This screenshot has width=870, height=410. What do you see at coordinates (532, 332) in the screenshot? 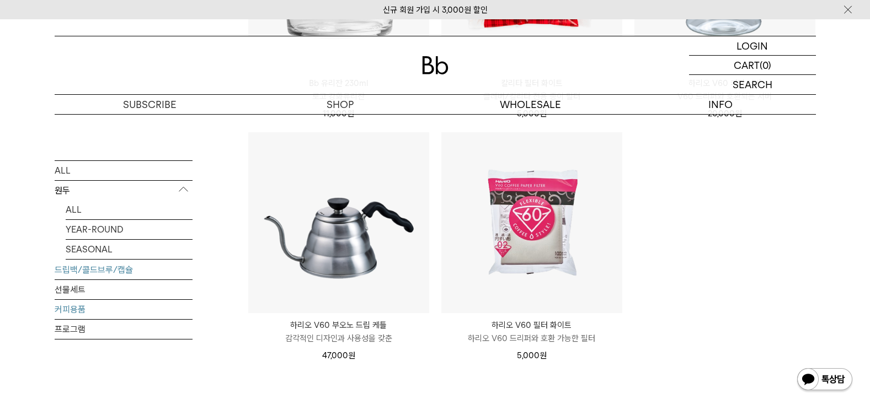
I see `a: 하리오 V60 필터 화이트 하리오 V60 드리퍼와 호환 가능한 필터` at bounding box center [532, 332].